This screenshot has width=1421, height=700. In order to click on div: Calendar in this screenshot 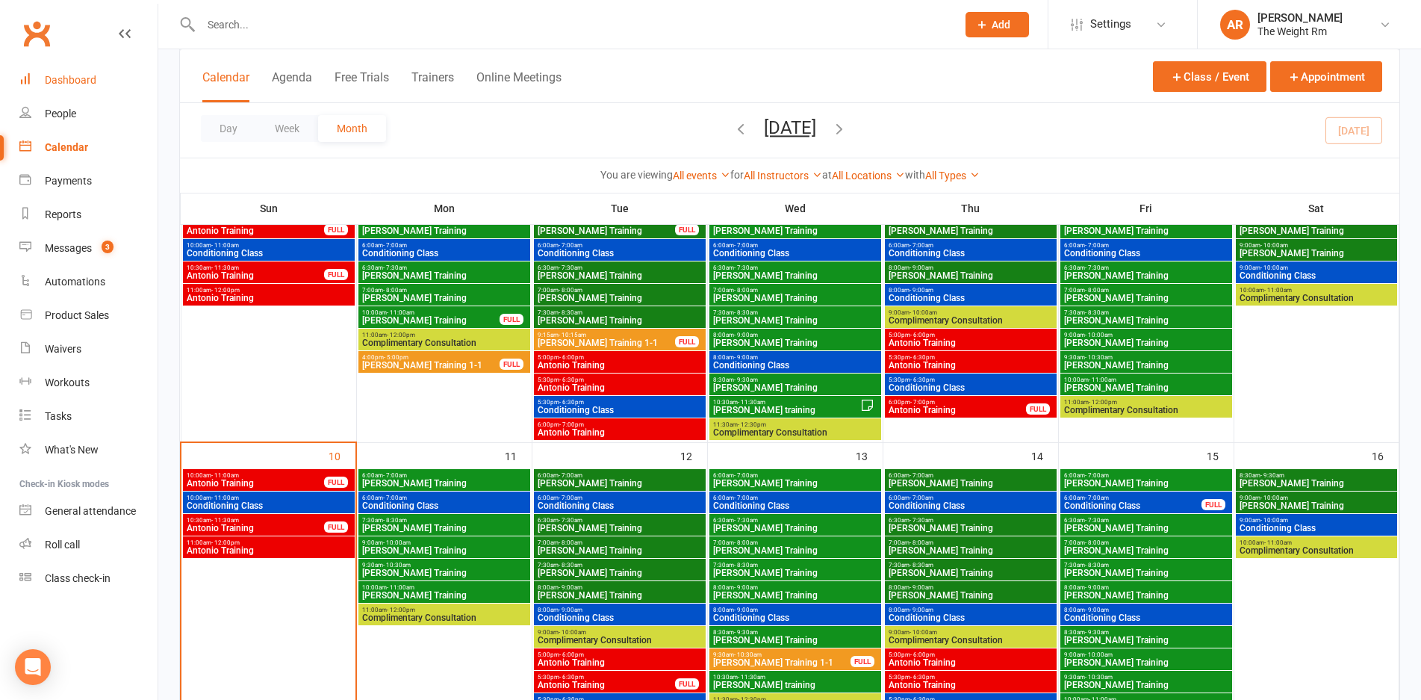, I will do `click(66, 147)`.